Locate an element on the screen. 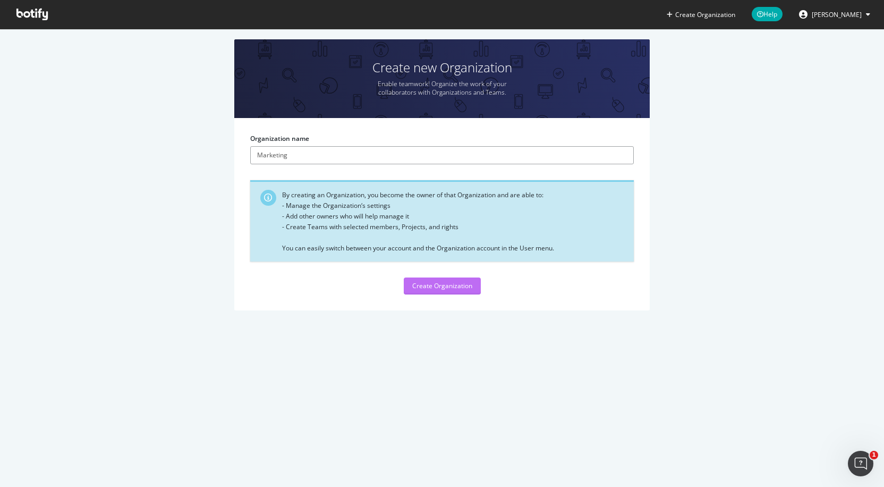  span: Jesse Hunsaker is located at coordinates (837, 14).